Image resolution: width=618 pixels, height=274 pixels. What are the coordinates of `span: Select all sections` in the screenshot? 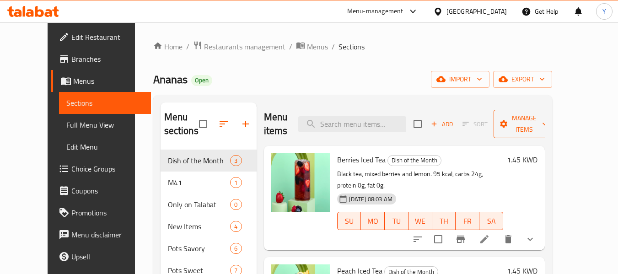 It's located at (203, 124).